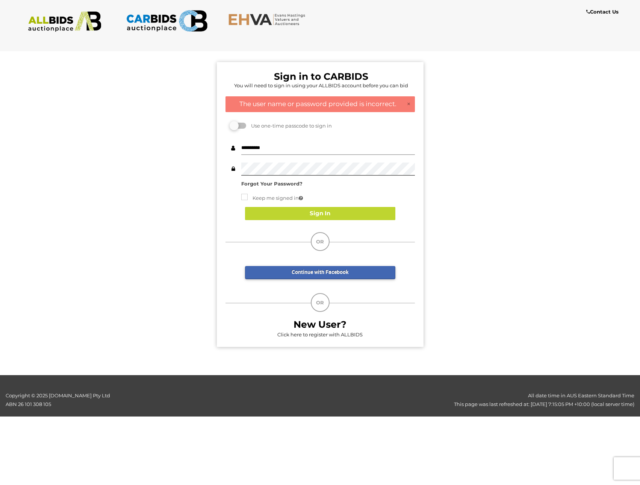 The width and height of the screenshot is (640, 485). What do you see at coordinates (272, 198) in the screenshot?
I see `label: Keep me signed in` at bounding box center [272, 198].